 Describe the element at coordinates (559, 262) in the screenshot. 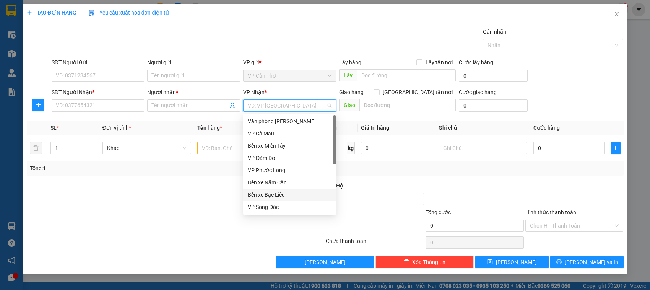

I see `span: printer` at that location.